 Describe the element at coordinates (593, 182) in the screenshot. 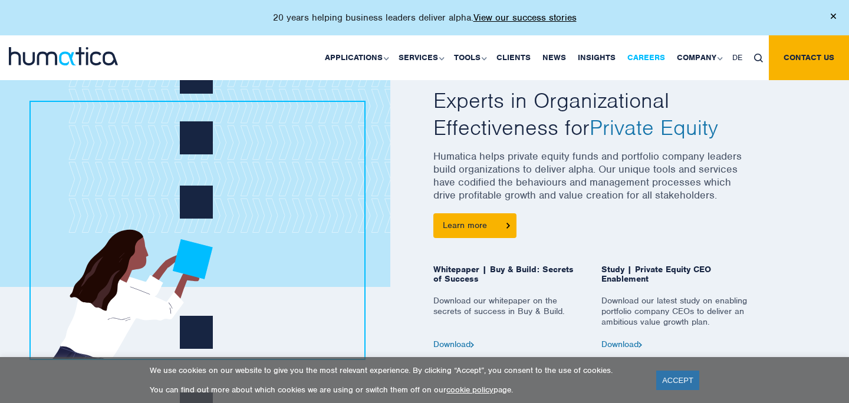

I see `p: Humatica helps private equity funds and portfolio company leaders build organizations to deliver ...` at that location.